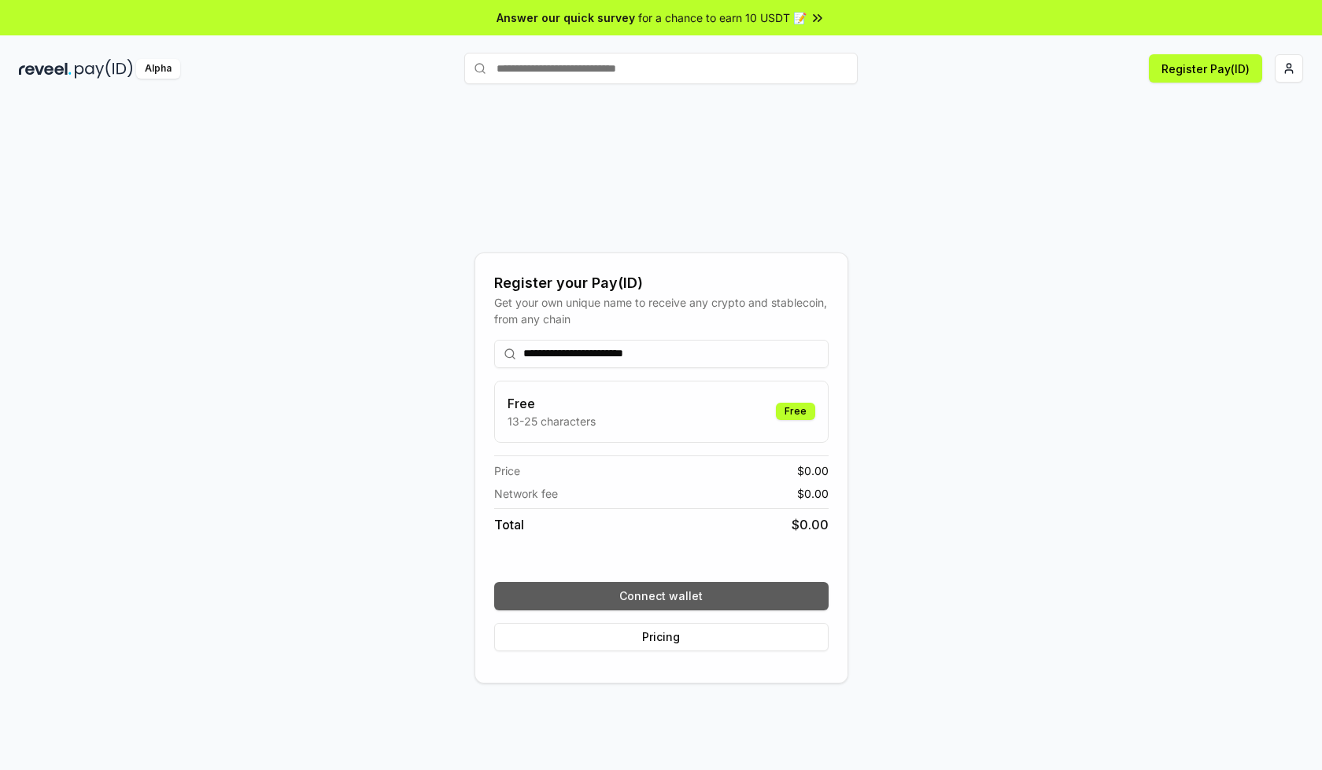 This screenshot has height=770, width=1322. What do you see at coordinates (552, 421) in the screenshot?
I see `p: 13-25 characters` at bounding box center [552, 421].